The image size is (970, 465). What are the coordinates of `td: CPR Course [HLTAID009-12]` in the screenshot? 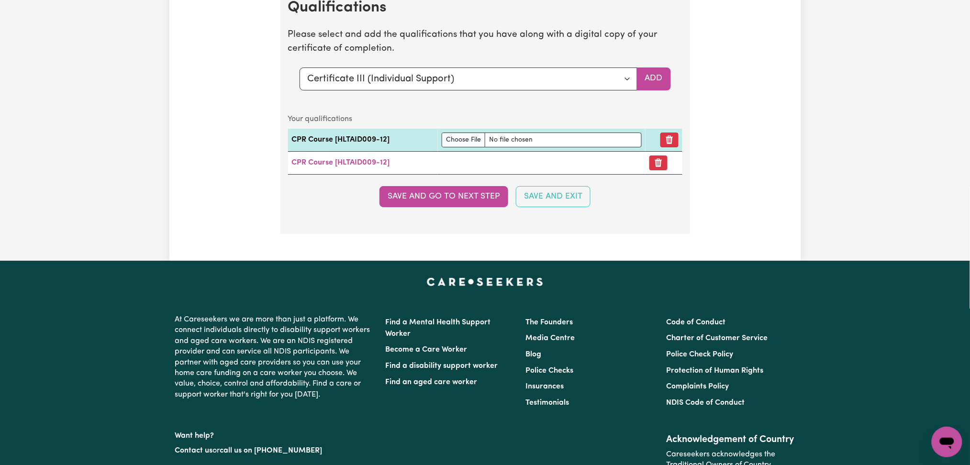 It's located at (363, 140).